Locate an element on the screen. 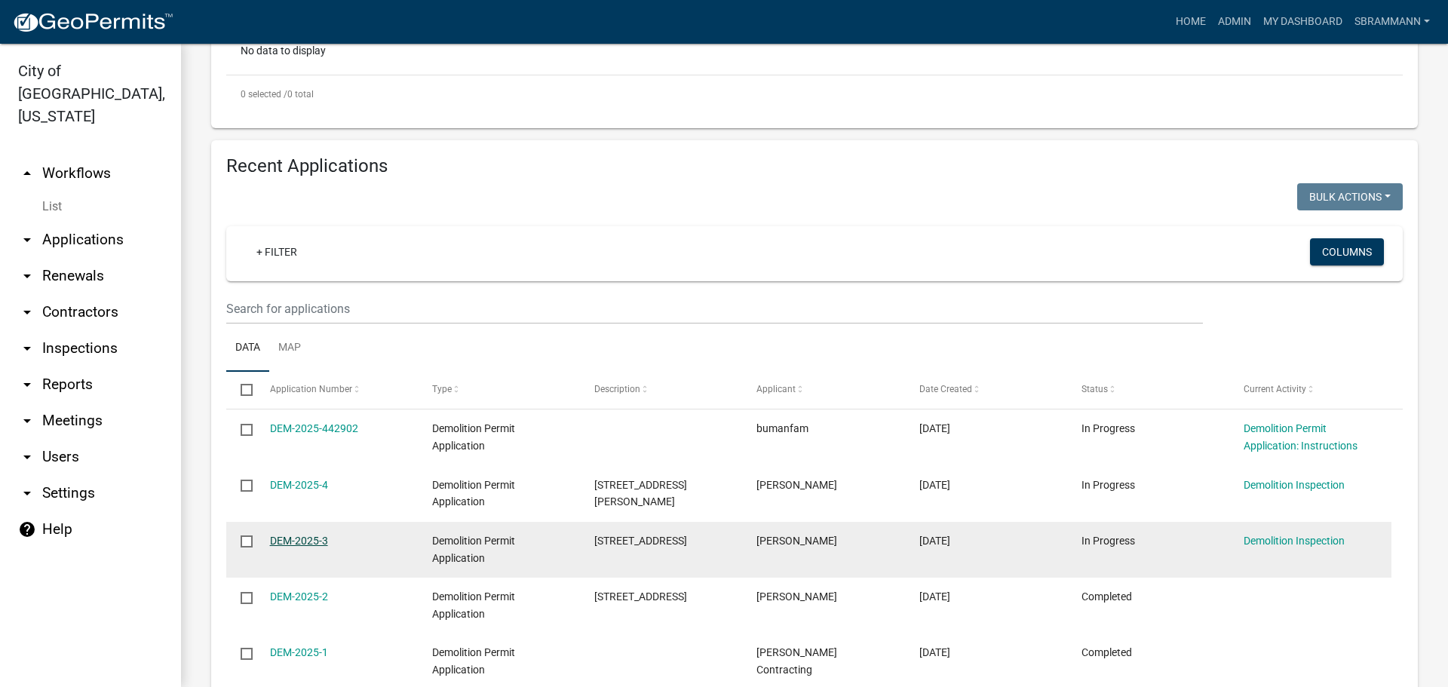 The width and height of the screenshot is (1448, 687). span: Applicant is located at coordinates (776, 389).